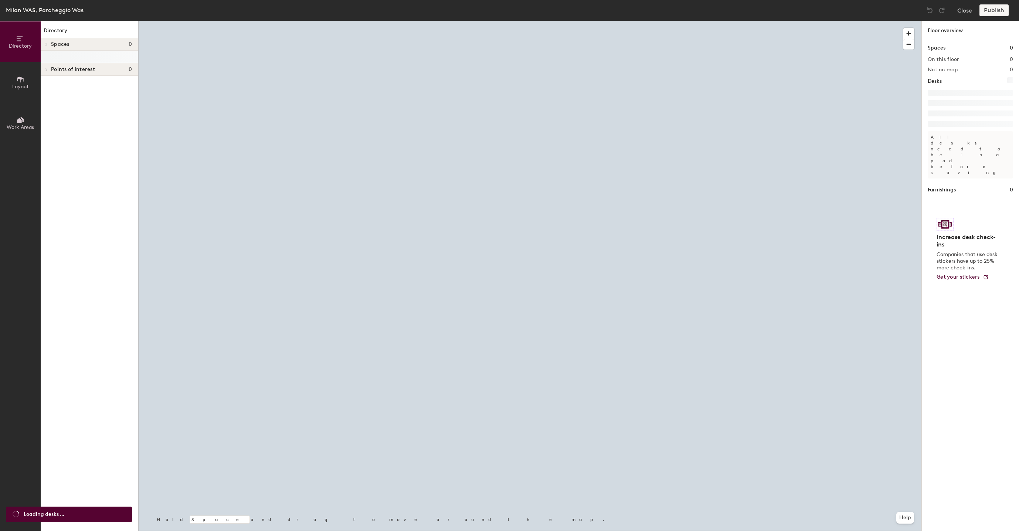  What do you see at coordinates (20, 127) in the screenshot?
I see `span: Work Areas` at bounding box center [20, 127].